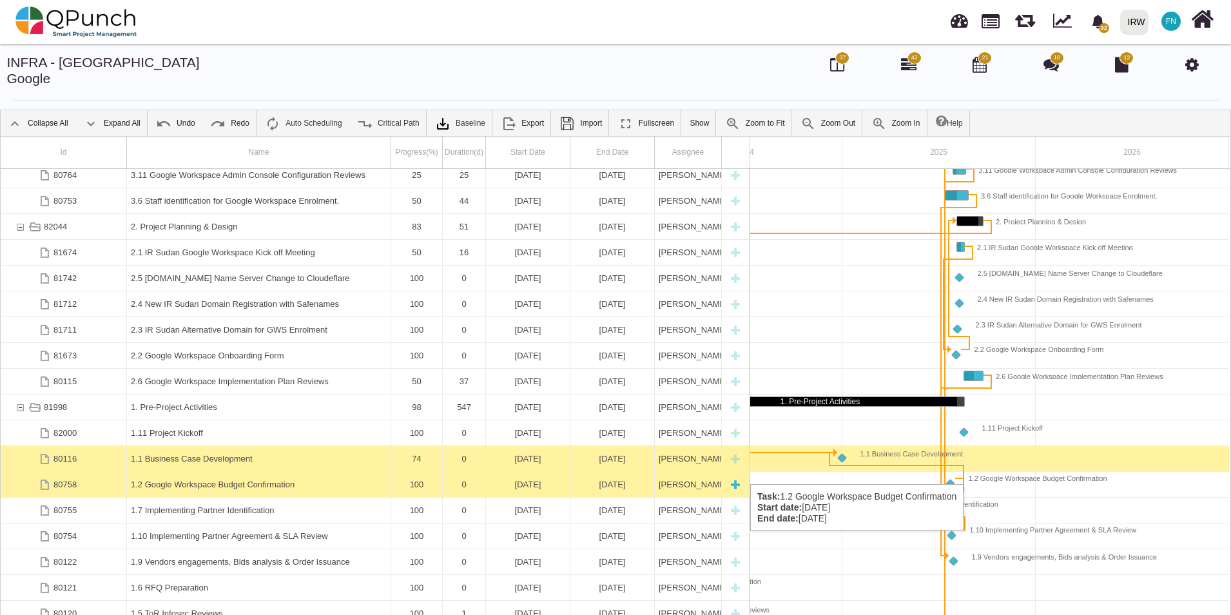 The height and width of the screenshot is (615, 1231). I want to click on div: Dynamic Report, so click(1065, 22).